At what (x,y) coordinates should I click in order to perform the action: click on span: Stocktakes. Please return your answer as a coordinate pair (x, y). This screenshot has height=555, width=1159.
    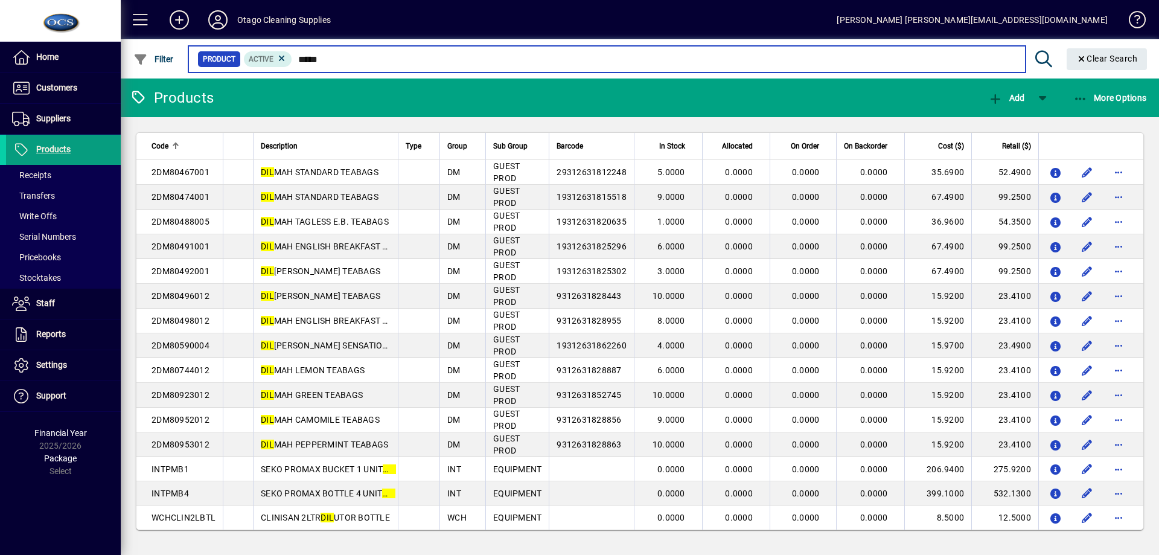
    Looking at the image, I should click on (36, 278).